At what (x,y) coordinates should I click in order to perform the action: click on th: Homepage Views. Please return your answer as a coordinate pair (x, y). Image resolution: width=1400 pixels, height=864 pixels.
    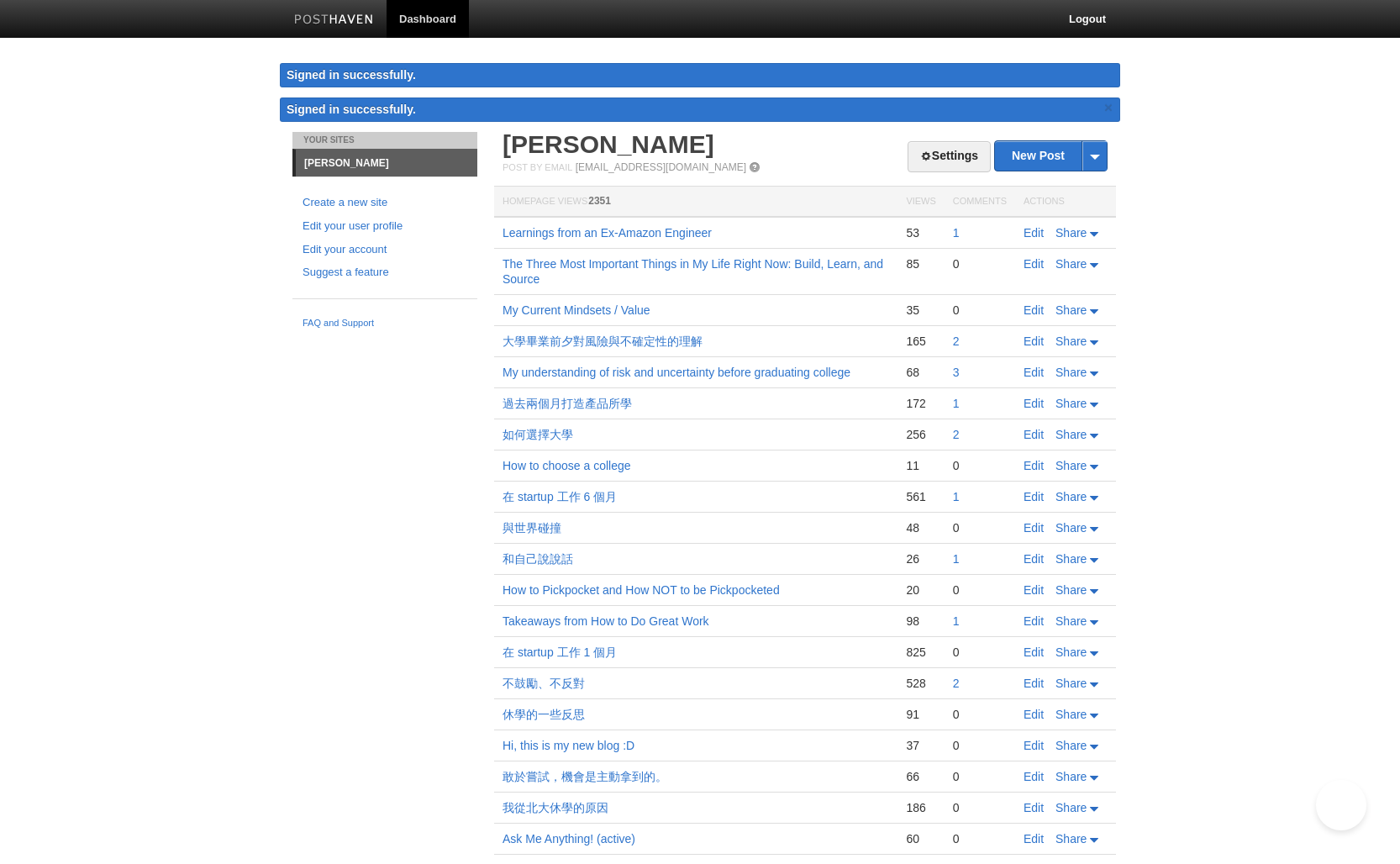
    Looking at the image, I should click on (696, 201).